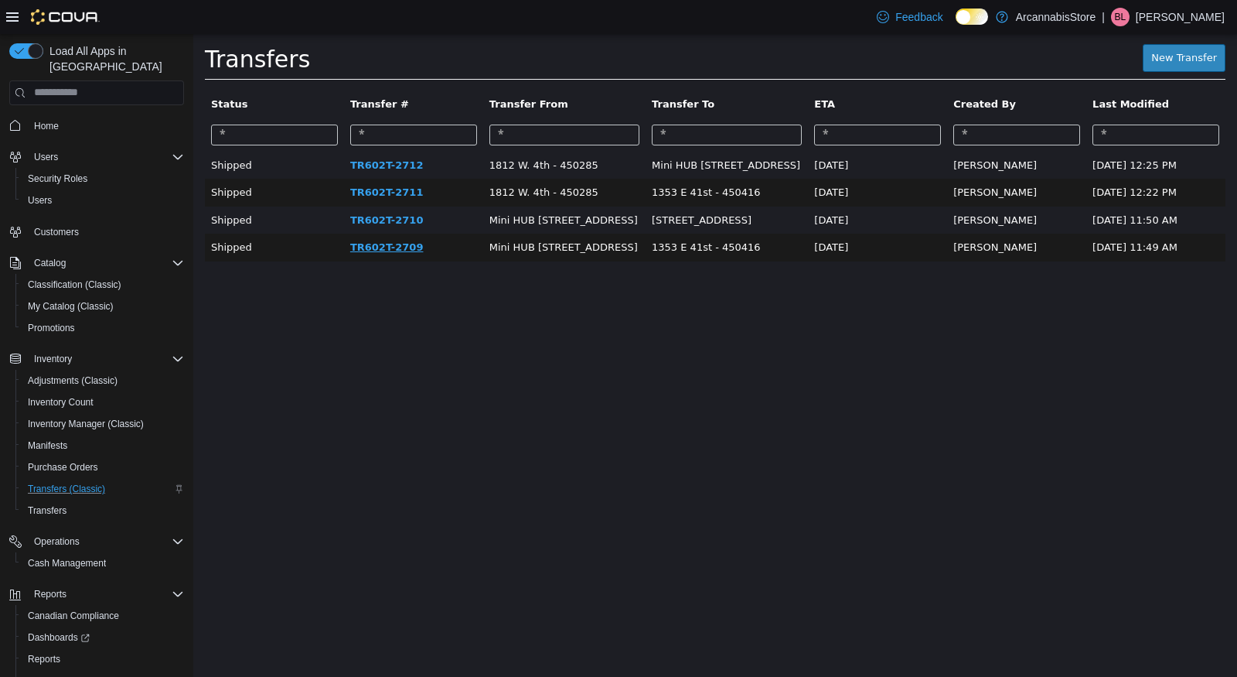  I want to click on span: My Catalog (Classic), so click(70, 306).